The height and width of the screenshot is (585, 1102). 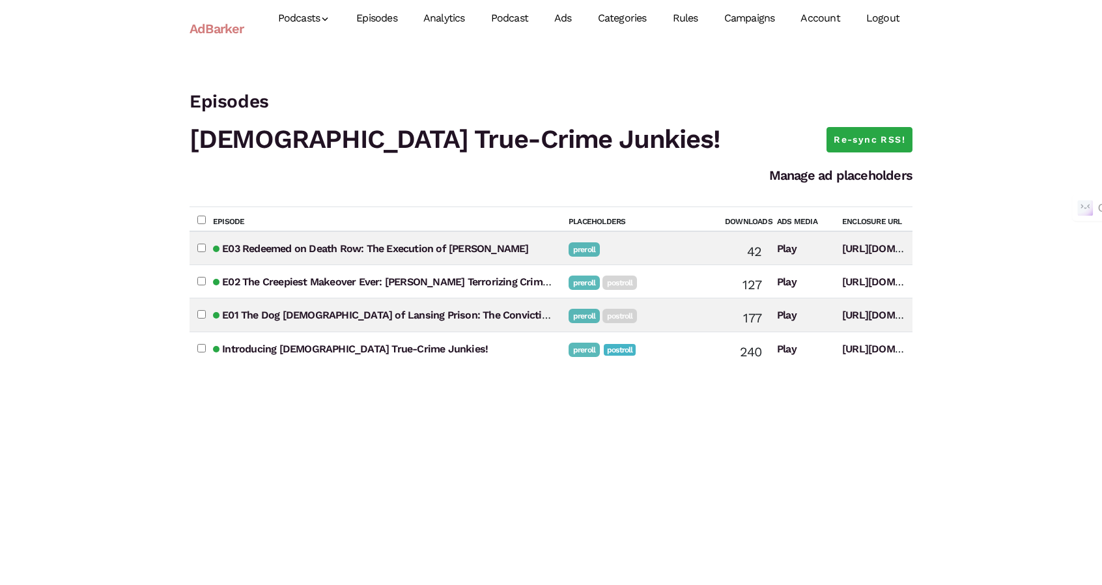 I want to click on th: Placeholders, so click(x=639, y=218).